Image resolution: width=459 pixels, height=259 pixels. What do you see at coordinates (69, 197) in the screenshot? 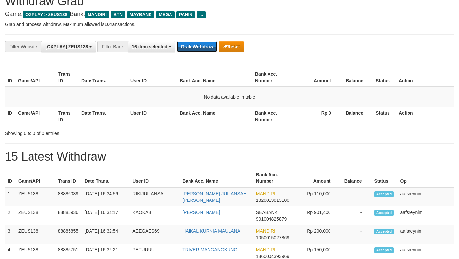
I see `td: 88886039` at bounding box center [69, 197].